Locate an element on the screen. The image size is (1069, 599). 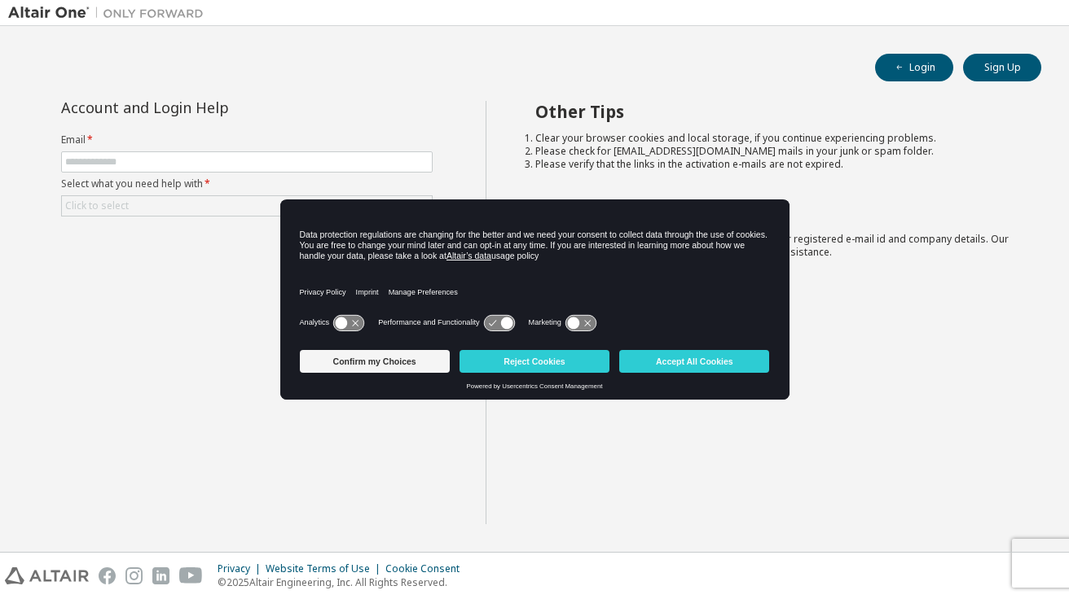
img: altair_logo.svg is located at coordinates (46, 576).